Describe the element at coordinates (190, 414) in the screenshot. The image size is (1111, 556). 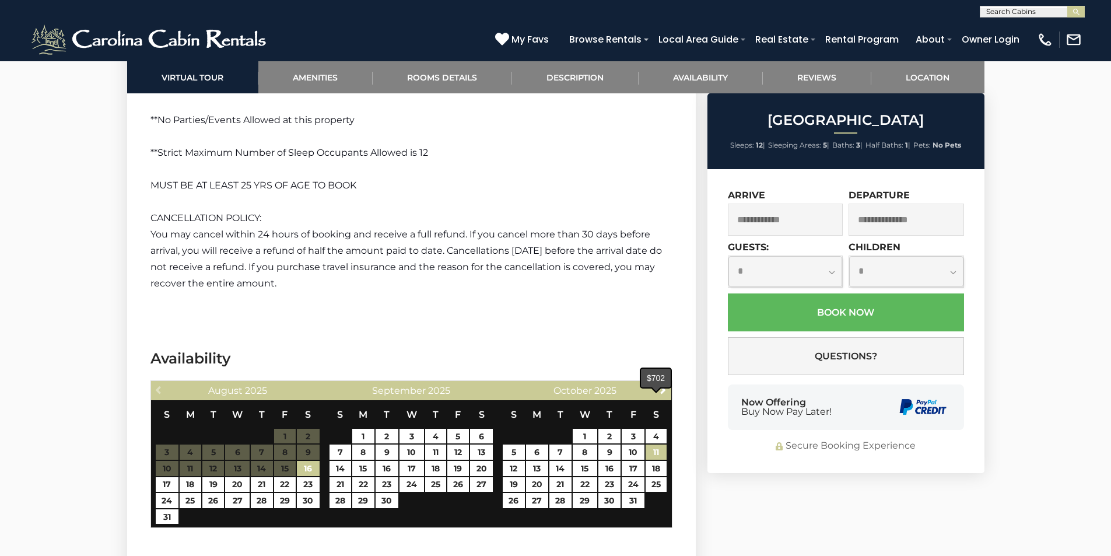
I see `span: Monday` at that location.